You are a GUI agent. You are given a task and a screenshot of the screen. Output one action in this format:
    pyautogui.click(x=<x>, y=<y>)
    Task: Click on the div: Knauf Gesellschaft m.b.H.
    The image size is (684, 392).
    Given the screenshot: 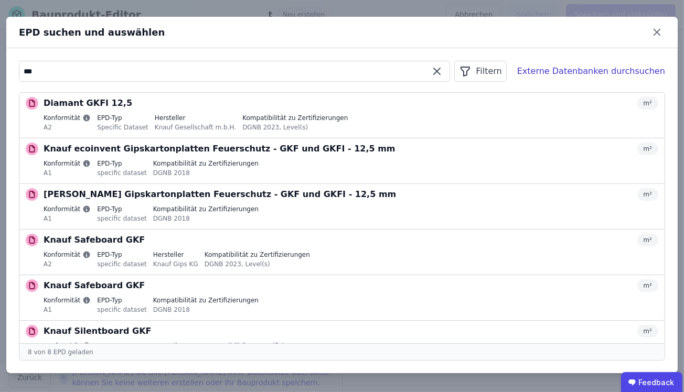 What is the action you would take?
    pyautogui.click(x=195, y=127)
    